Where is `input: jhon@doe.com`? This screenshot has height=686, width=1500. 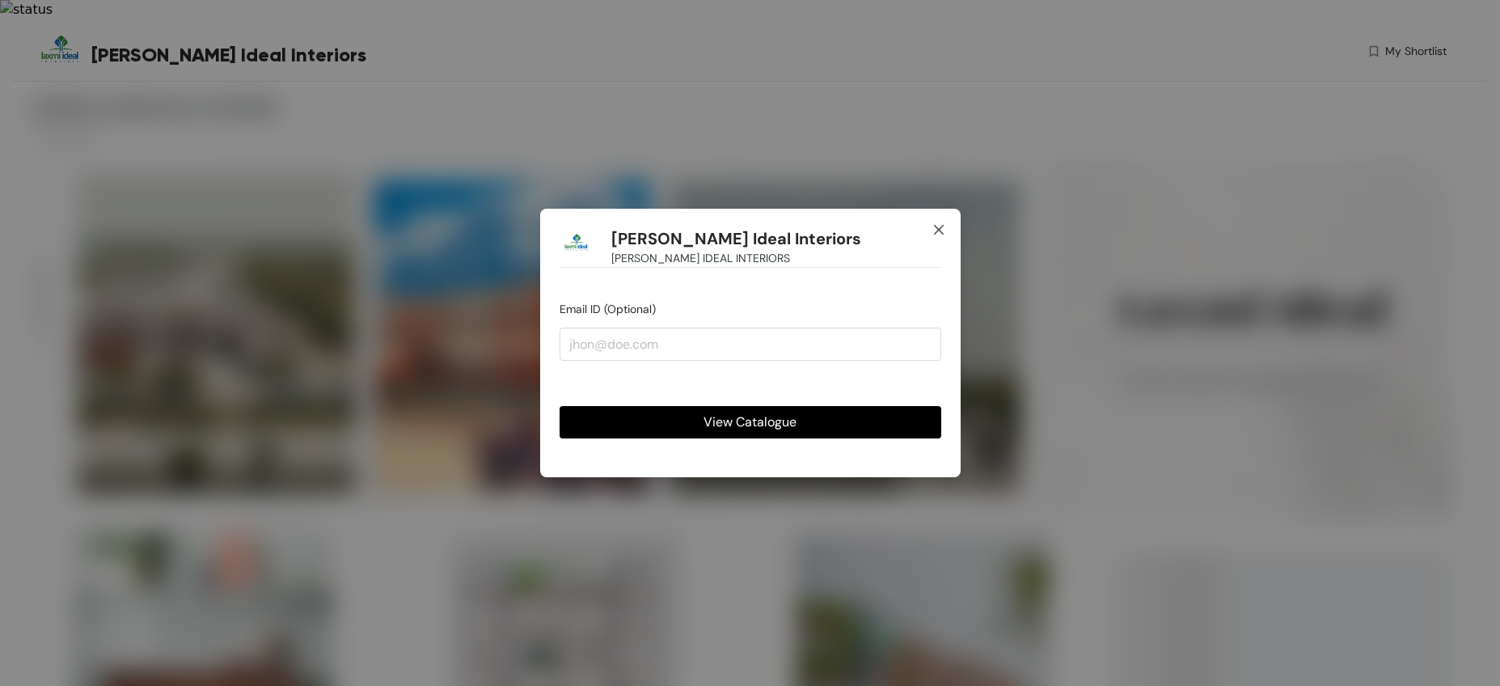 input: jhon@doe.com is located at coordinates (750, 344).